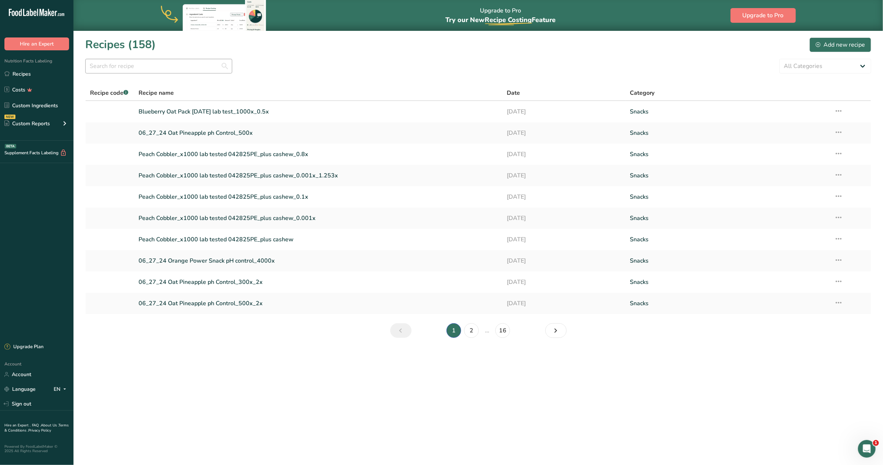  What do you see at coordinates (36, 428) in the screenshot?
I see `a: Terms & Conditions .` at bounding box center [36, 428].